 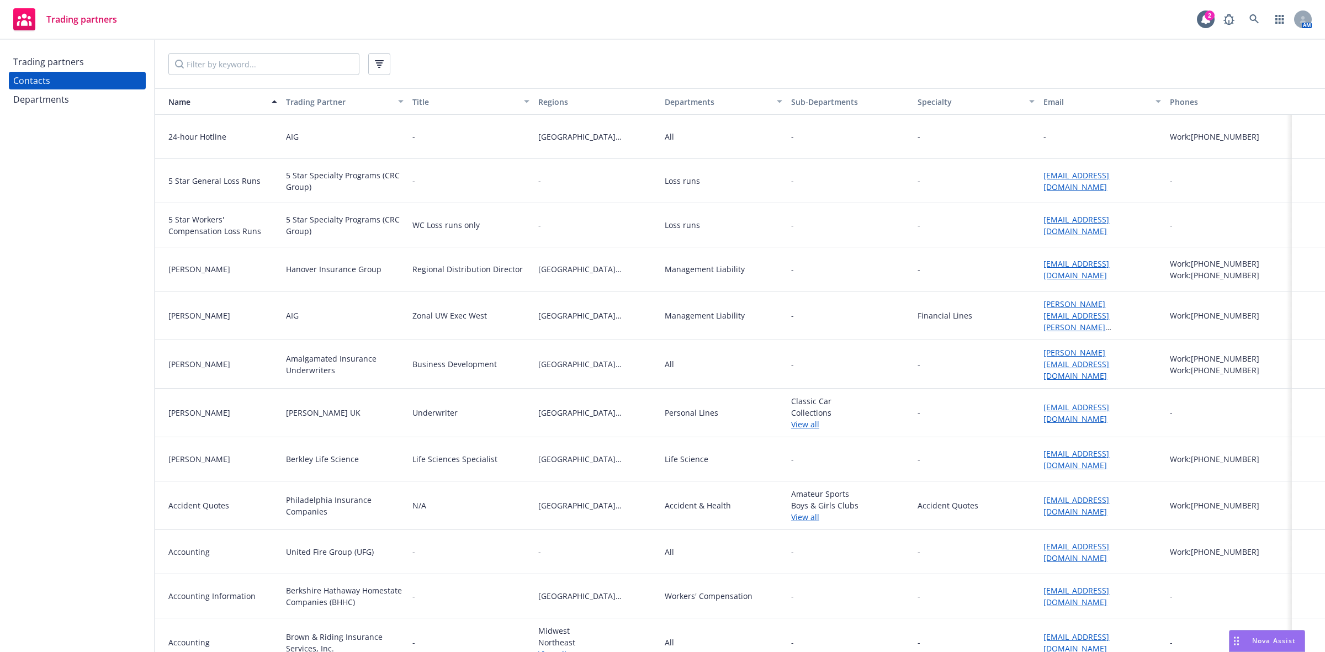 I want to click on span: Nova Assist, so click(x=1274, y=640).